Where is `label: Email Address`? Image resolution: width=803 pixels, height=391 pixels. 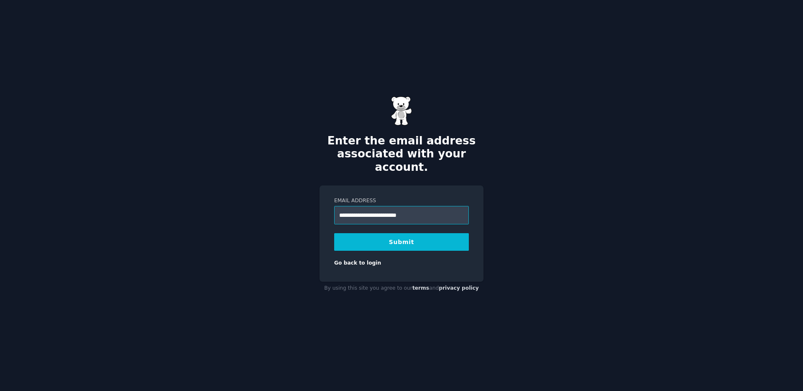
label: Email Address is located at coordinates (401, 201).